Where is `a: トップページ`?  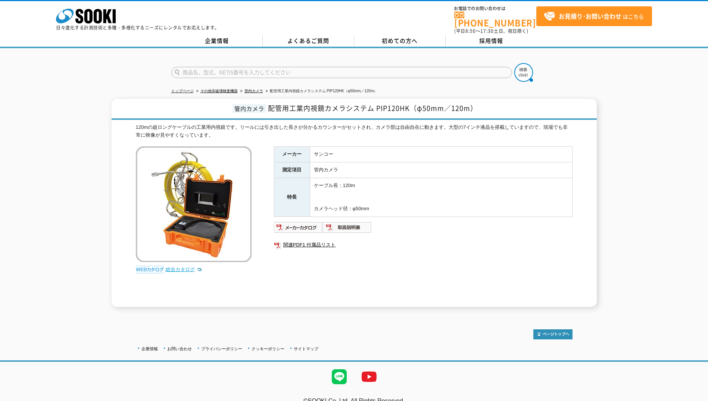
a: トップページ is located at coordinates (182, 91).